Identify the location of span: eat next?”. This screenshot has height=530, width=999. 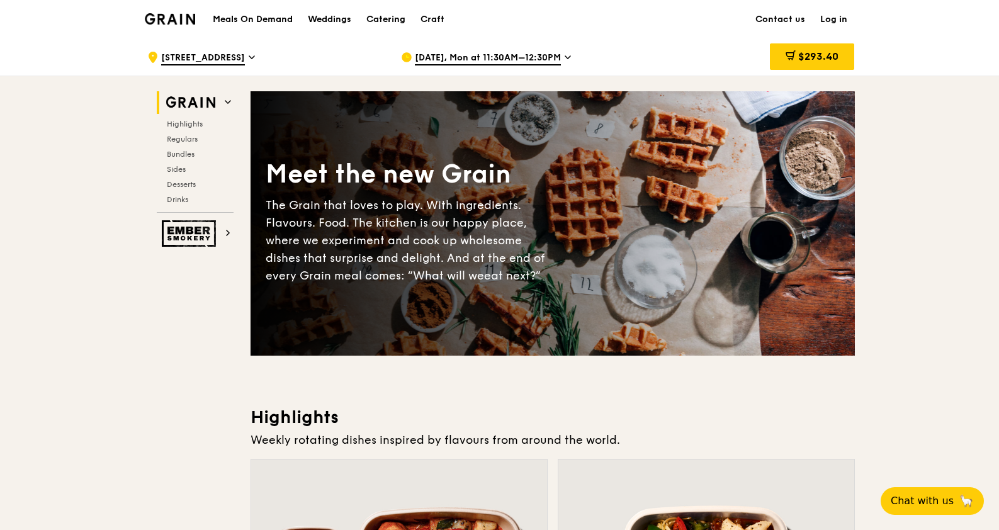
(512, 276).